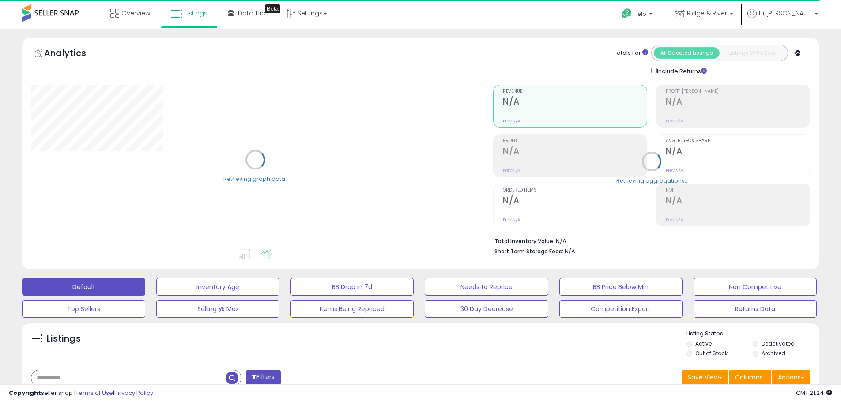 The width and height of the screenshot is (841, 402). What do you see at coordinates (256, 179) in the screenshot?
I see `div: Retrieving graph data..` at bounding box center [256, 179].